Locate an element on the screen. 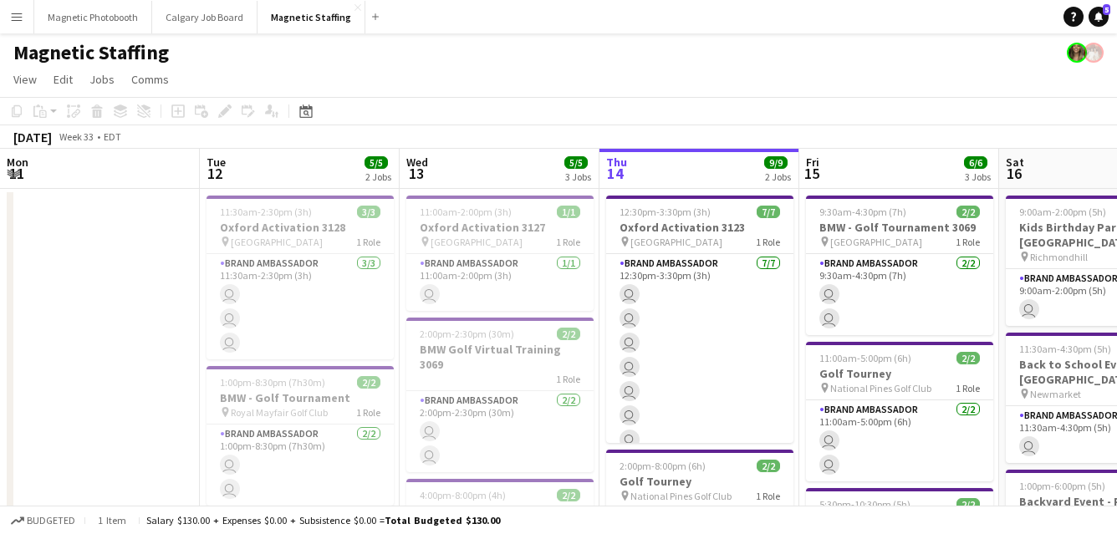  a: Jobs is located at coordinates (102, 79).